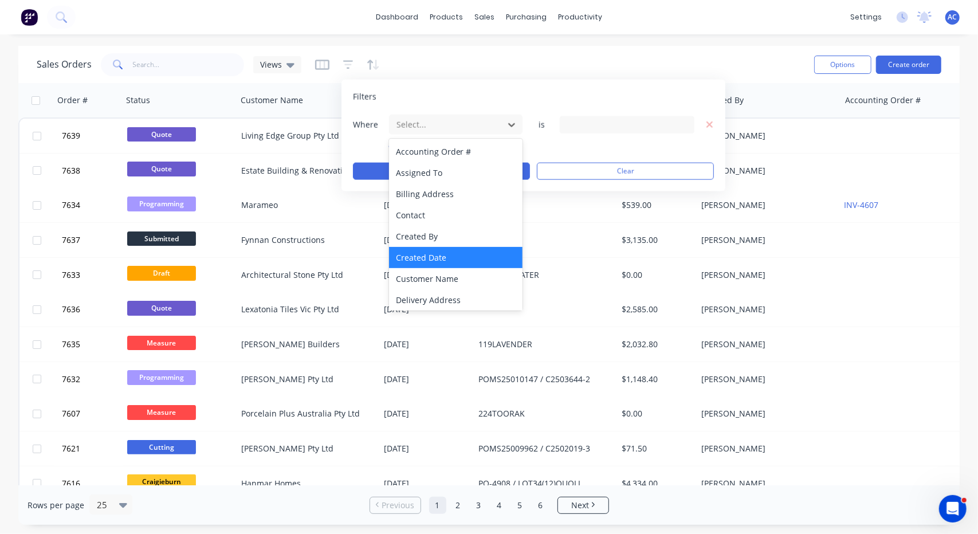 The height and width of the screenshot is (534, 978). Describe the element at coordinates (908, 65) in the screenshot. I see `button: Create order` at that location.